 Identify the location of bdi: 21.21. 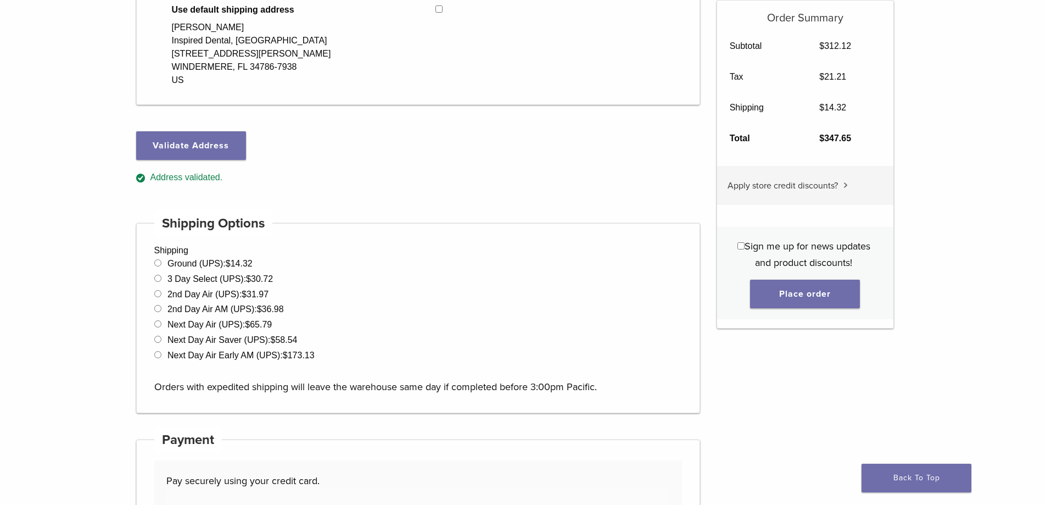
(833, 76).